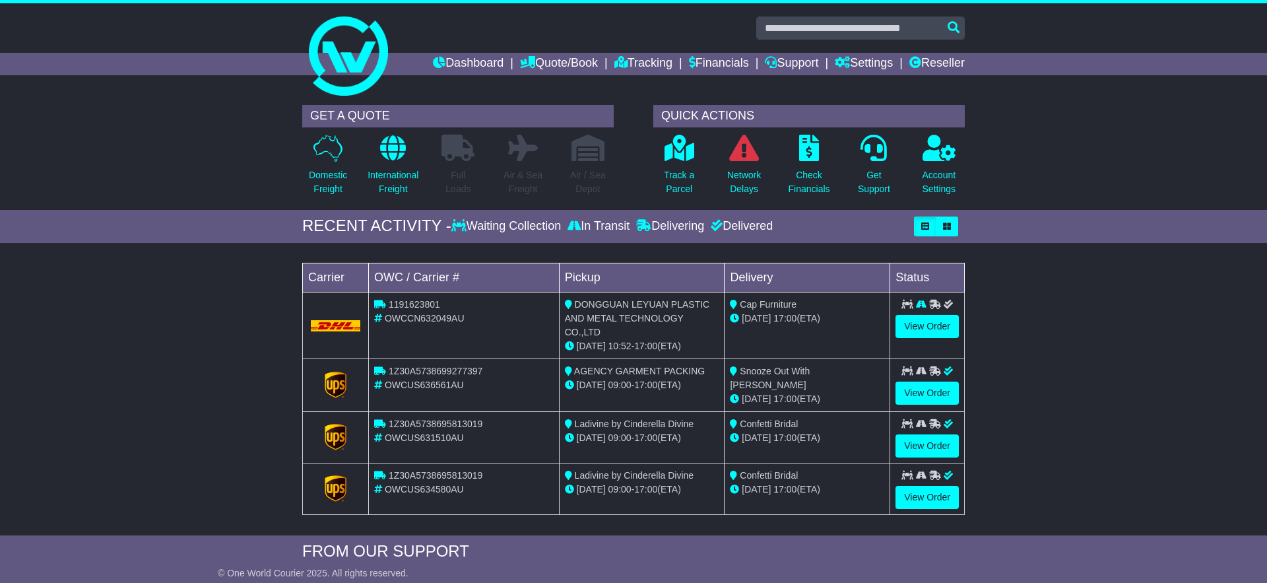  What do you see at coordinates (641, 277) in the screenshot?
I see `td: Pickup` at bounding box center [641, 277].